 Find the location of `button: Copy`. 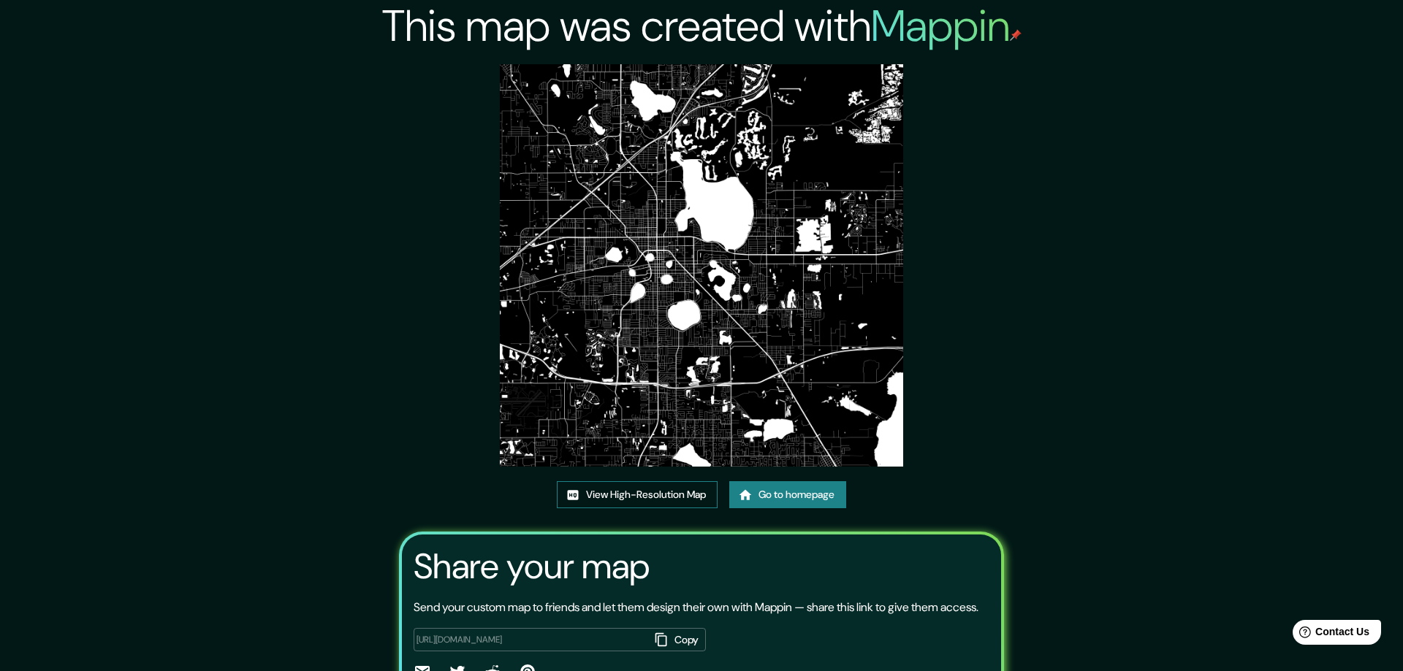

button: Copy is located at coordinates (677, 640).